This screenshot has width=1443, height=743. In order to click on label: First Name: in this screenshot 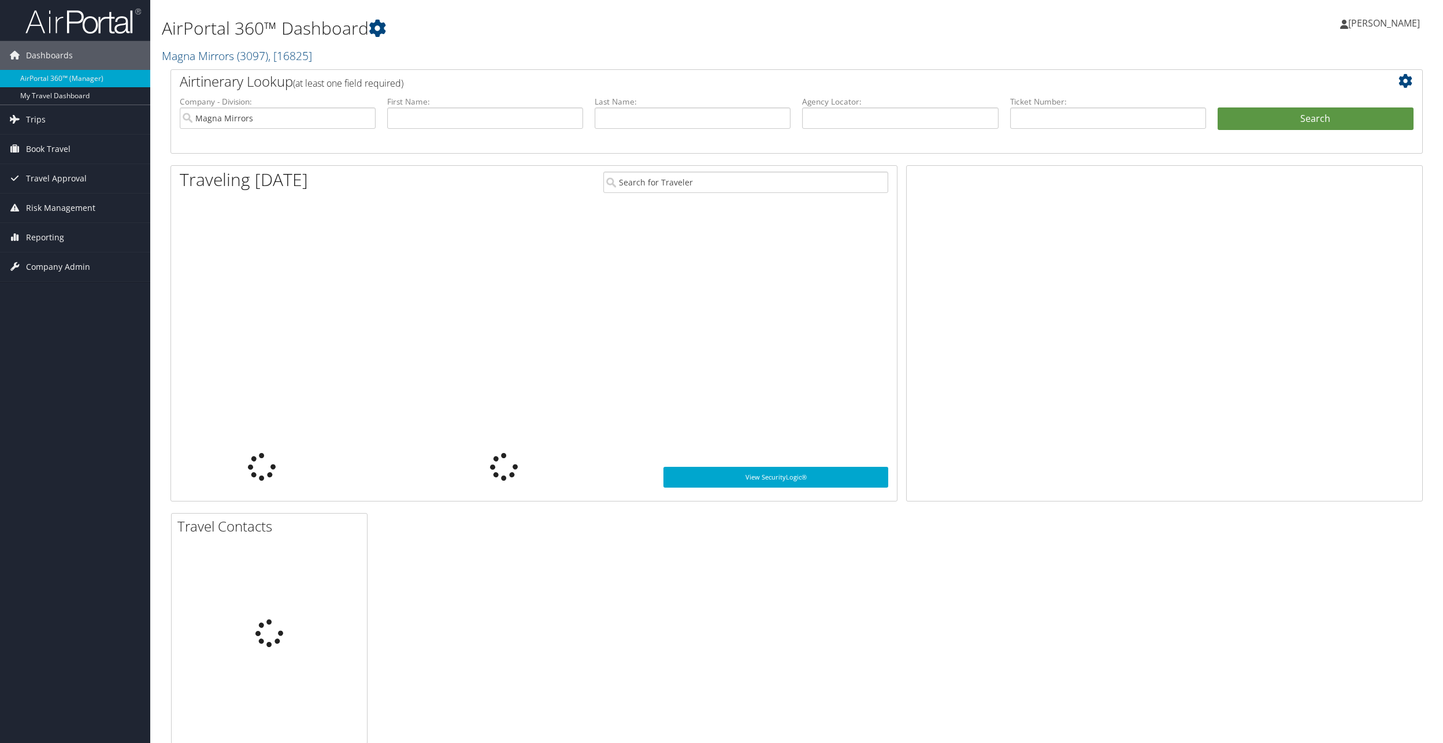, I will do `click(485, 102)`.